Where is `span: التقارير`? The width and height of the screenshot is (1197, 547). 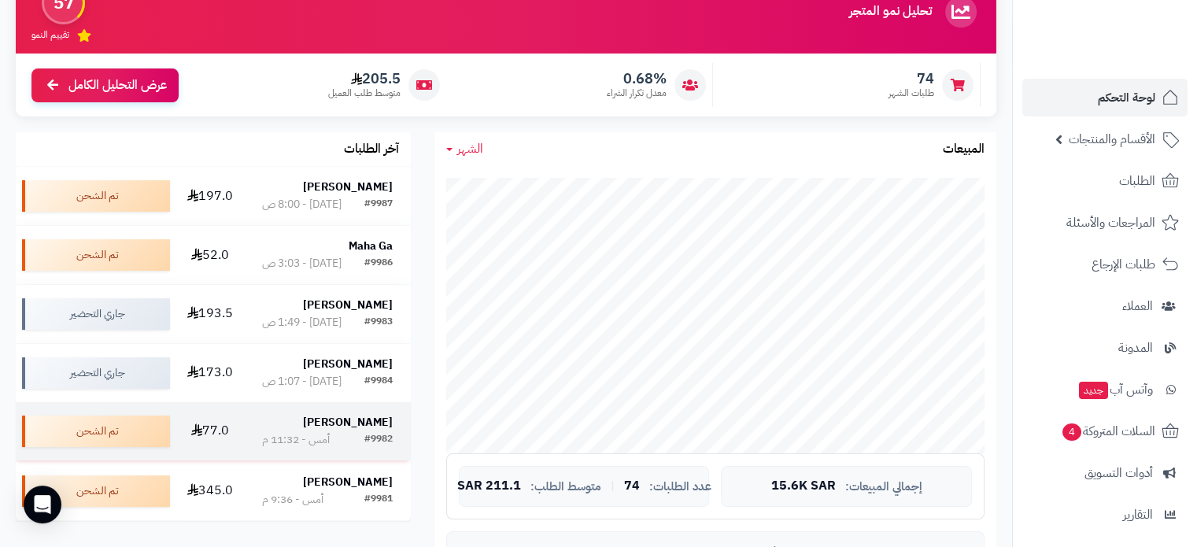 span: التقارير is located at coordinates (1138, 515).